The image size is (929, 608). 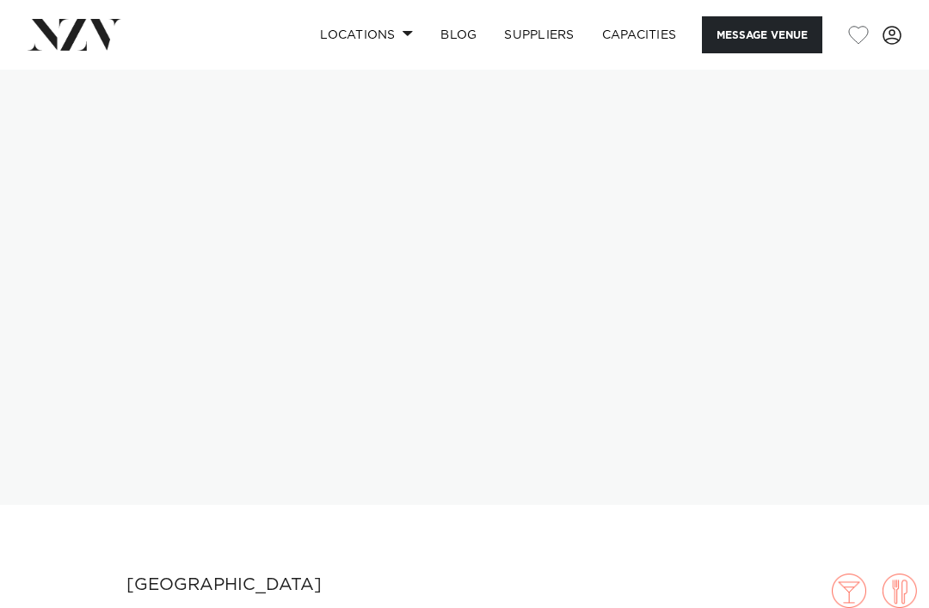 What do you see at coordinates (367, 34) in the screenshot?
I see `a: Locations` at bounding box center [367, 34].